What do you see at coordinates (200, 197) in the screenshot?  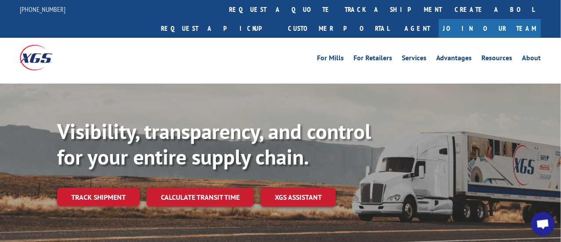 I see `a: Calculate transit time` at bounding box center [200, 197].